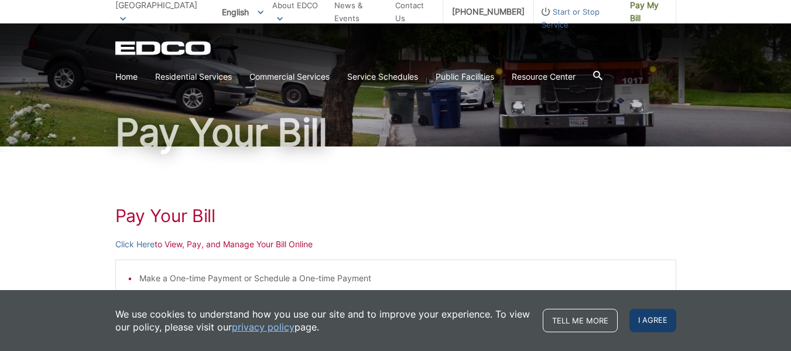 This screenshot has width=791, height=351. Describe the element at coordinates (465, 77) in the screenshot. I see `a: Public Facilities` at that location.